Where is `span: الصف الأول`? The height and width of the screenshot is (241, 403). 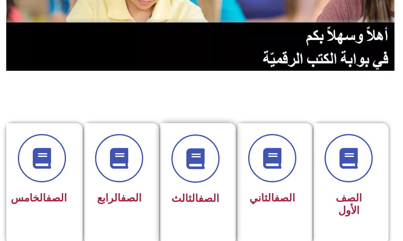
span: الصف الأول is located at coordinates (349, 204).